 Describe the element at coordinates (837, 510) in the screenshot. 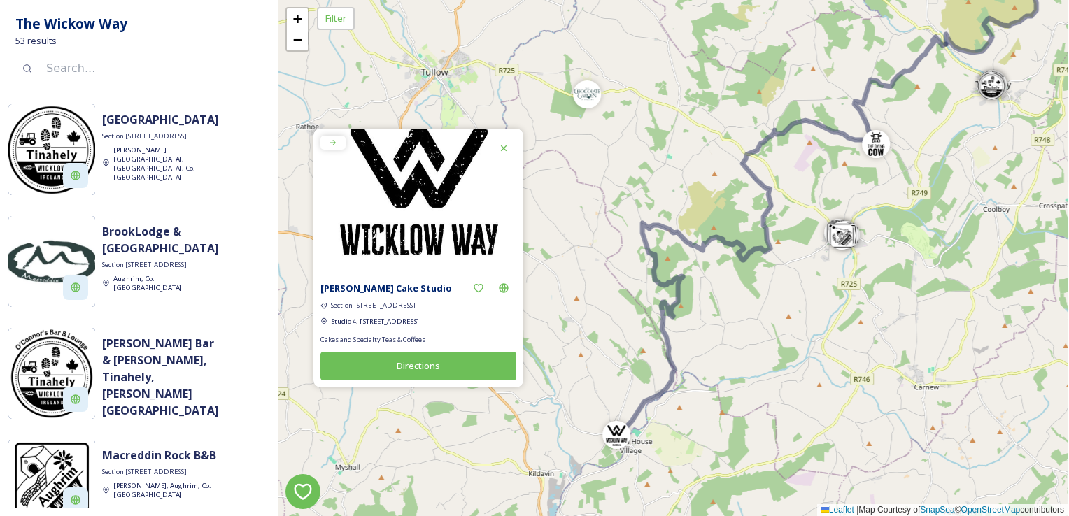

I see `a: Leaflet` at that location.